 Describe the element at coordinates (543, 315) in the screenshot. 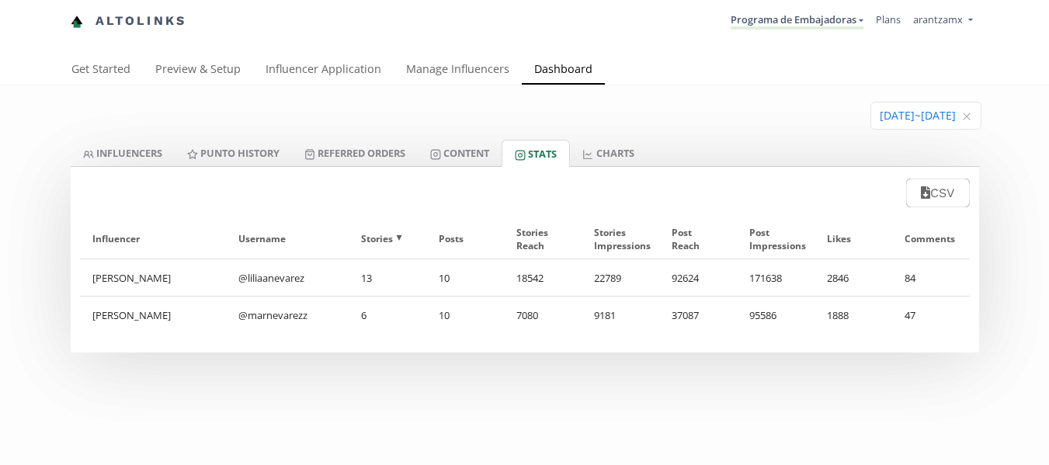

I see `div: 7080` at that location.